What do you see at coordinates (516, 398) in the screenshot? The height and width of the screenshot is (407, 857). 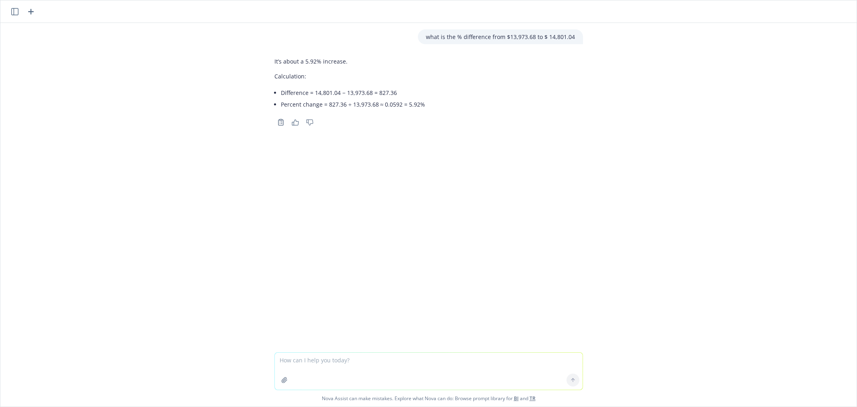 I see `a: BI` at bounding box center [516, 398].